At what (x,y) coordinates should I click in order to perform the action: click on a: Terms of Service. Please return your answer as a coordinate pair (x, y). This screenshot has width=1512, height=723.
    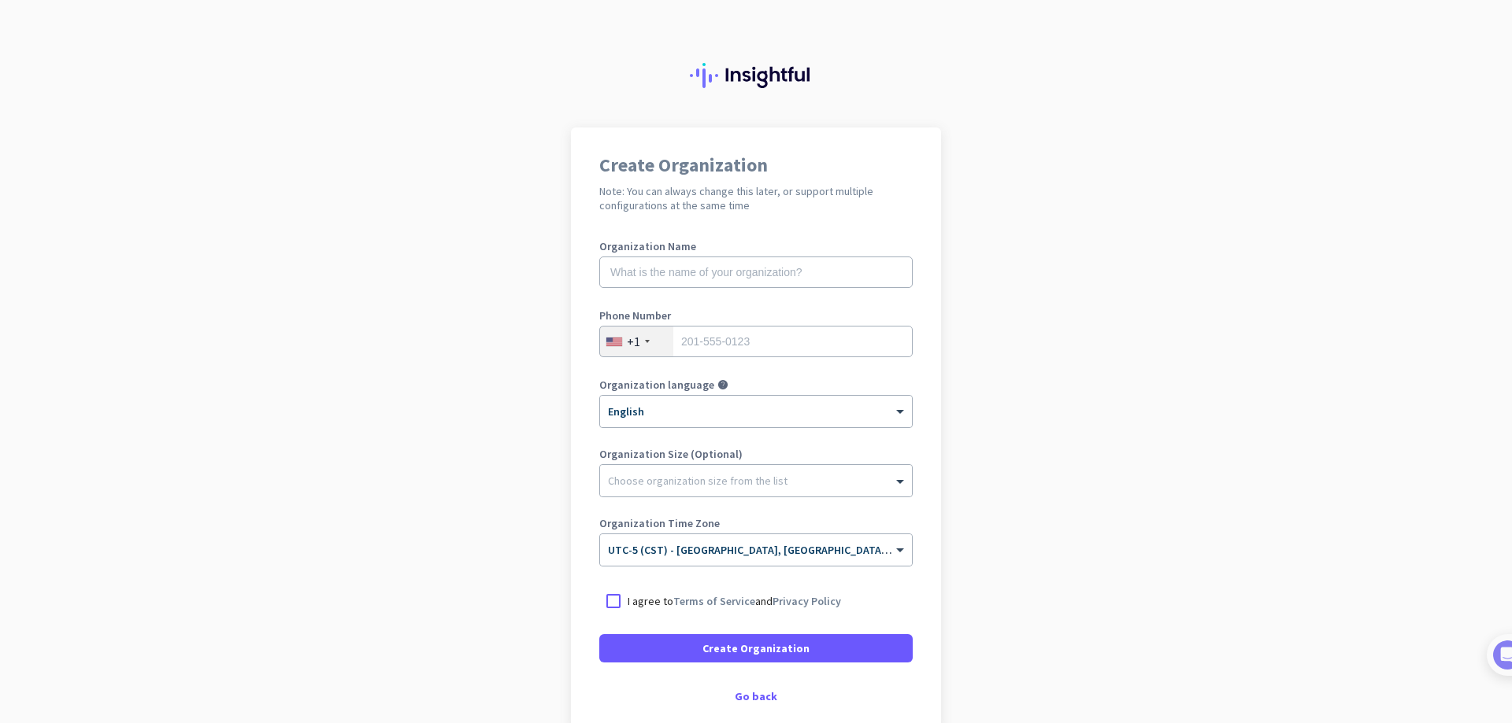
    Looking at the image, I should click on (714, 601).